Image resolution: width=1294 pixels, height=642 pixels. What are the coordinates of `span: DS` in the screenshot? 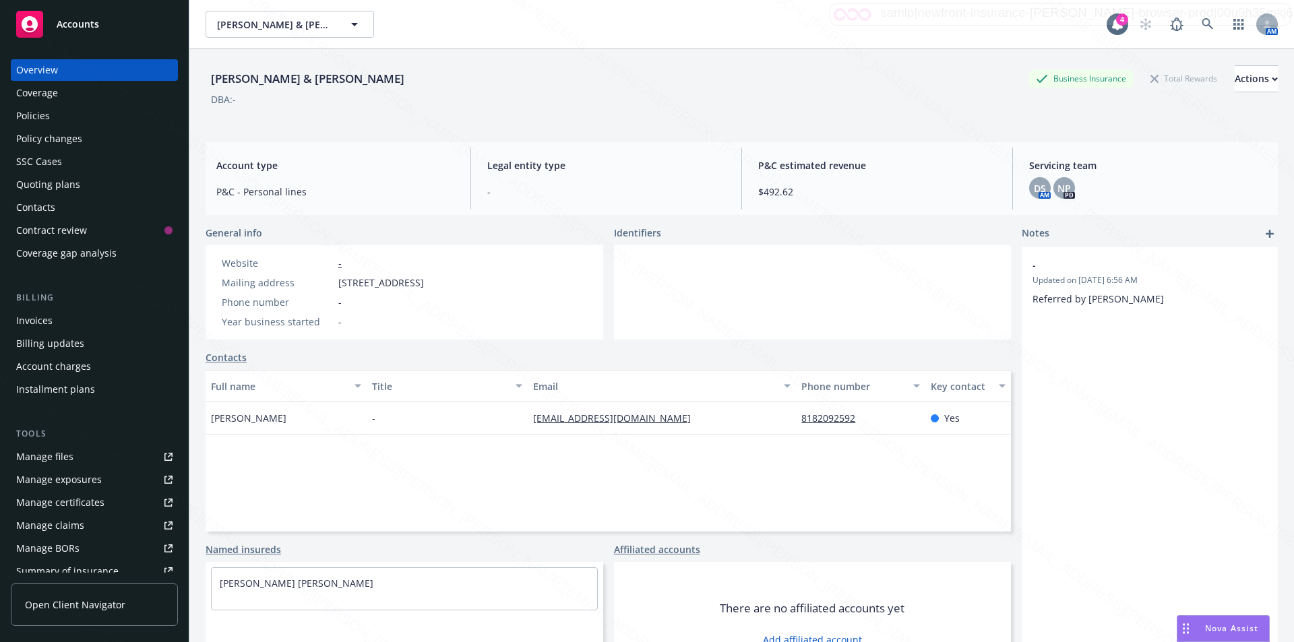 It's located at (1040, 188).